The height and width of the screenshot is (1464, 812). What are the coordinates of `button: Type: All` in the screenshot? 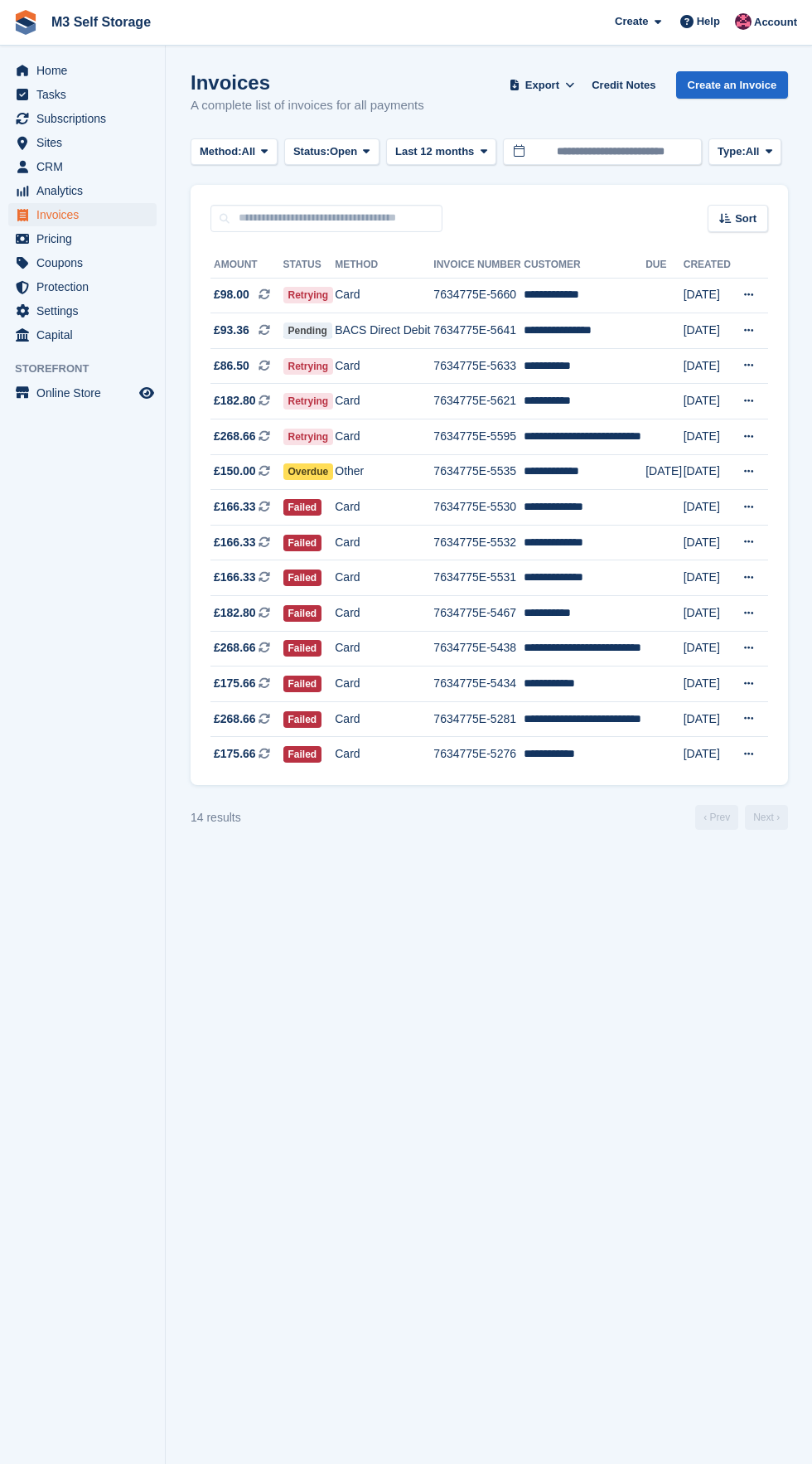 It's located at (745, 151).